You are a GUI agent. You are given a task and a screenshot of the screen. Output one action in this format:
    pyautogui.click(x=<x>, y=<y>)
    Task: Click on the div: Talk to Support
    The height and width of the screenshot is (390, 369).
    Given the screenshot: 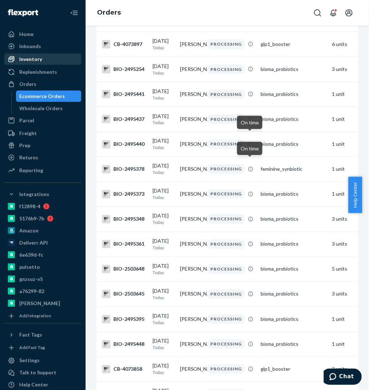 What is the action you would take?
    pyautogui.click(x=38, y=373)
    